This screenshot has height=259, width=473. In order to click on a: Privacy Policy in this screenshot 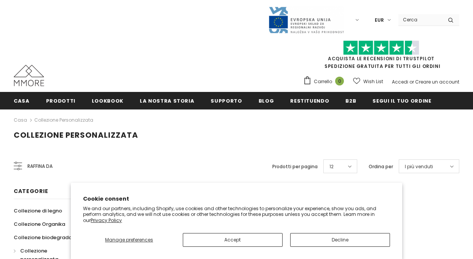, I will do `click(106, 220)`.